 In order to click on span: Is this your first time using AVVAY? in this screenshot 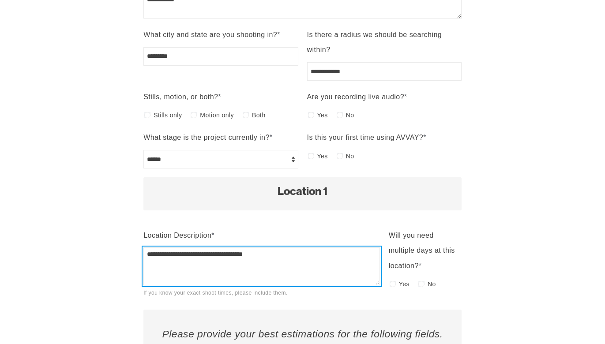, I will do `click(365, 137)`.